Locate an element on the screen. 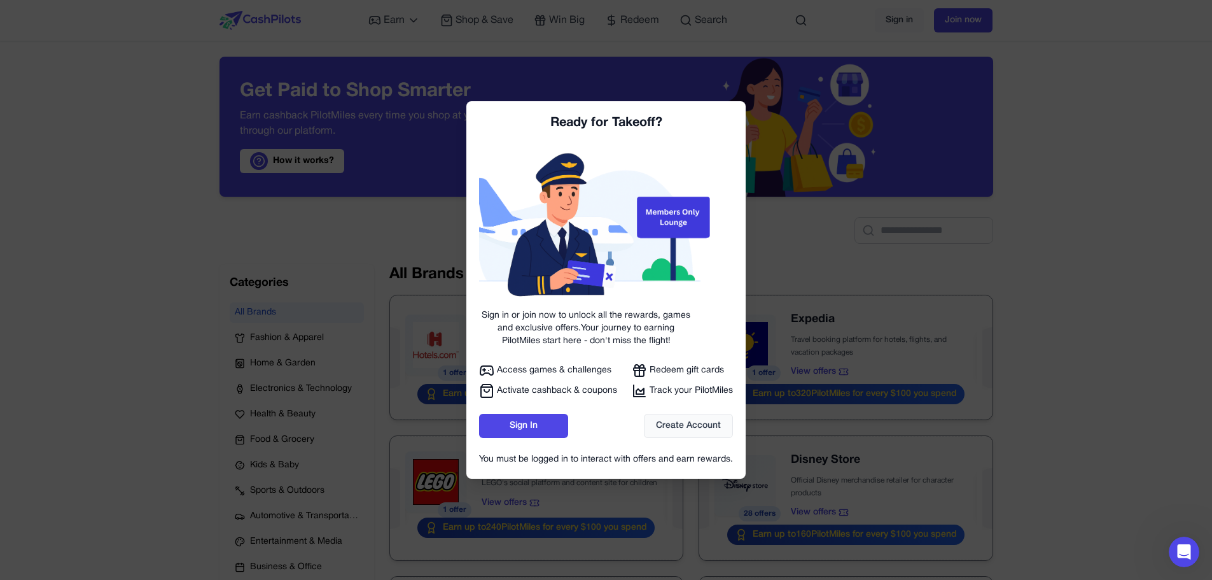 This screenshot has width=1212, height=580. img: Please sign up is located at coordinates (601, 228).